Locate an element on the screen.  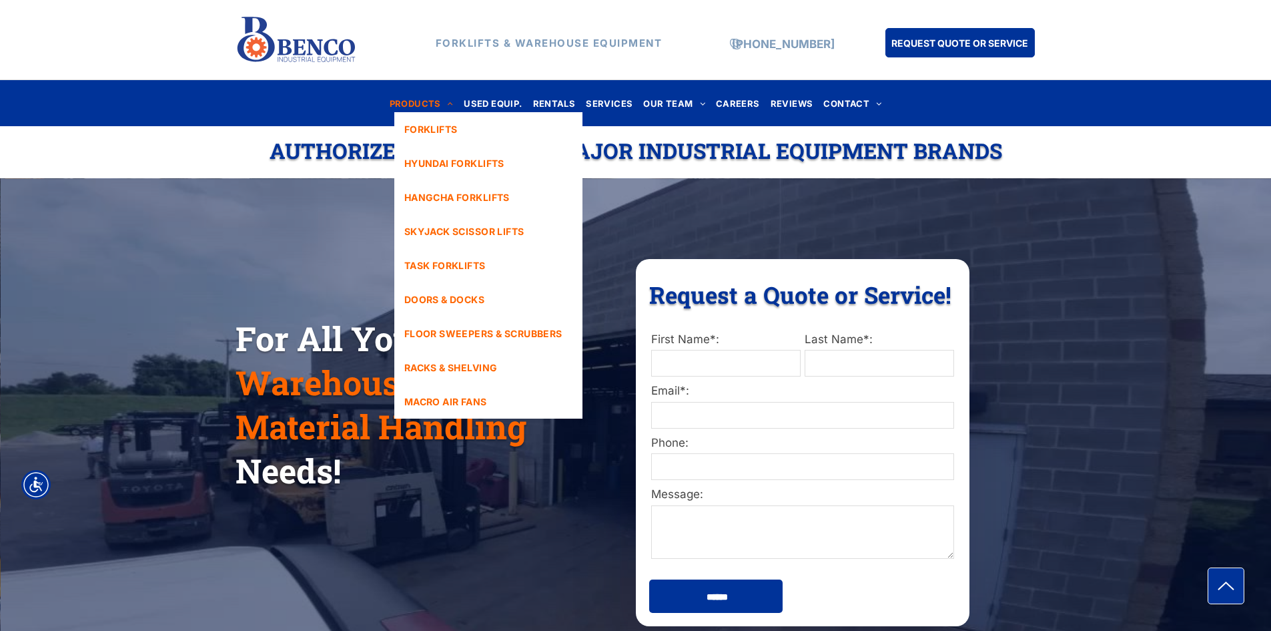
label: Last Name*: is located at coordinates (880, 340).